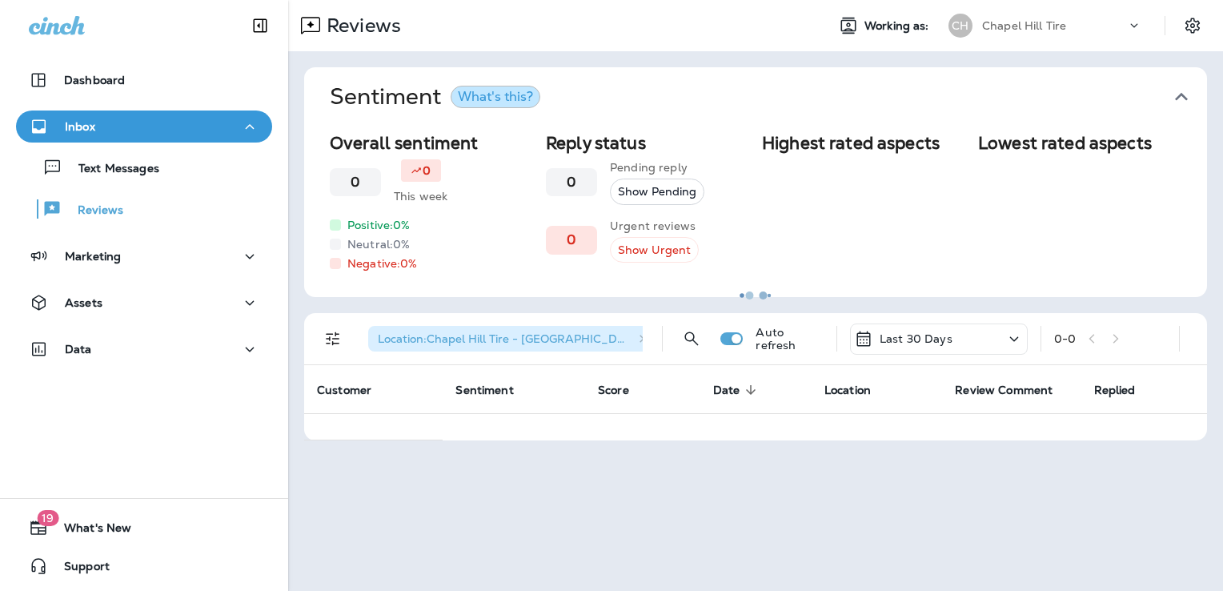  I want to click on p: Assets, so click(83, 303).